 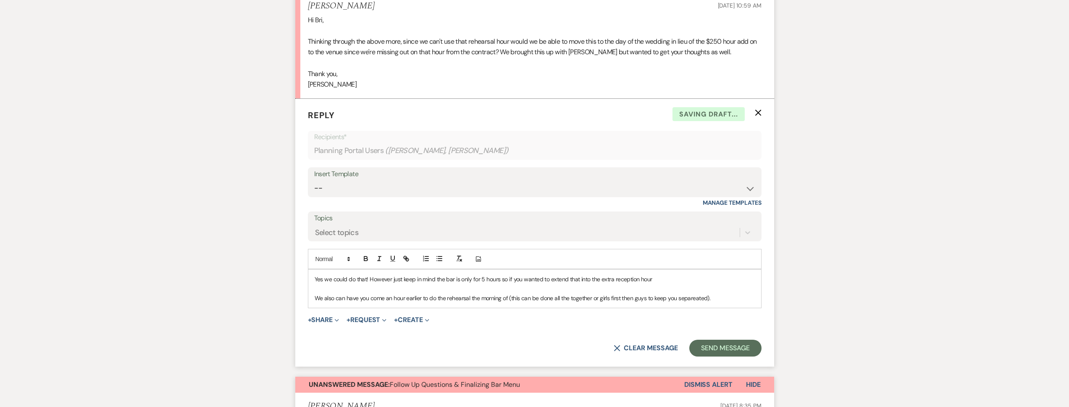 I want to click on span: Follow Up Questions & Finalizing Bar Menu, so click(x=414, y=384).